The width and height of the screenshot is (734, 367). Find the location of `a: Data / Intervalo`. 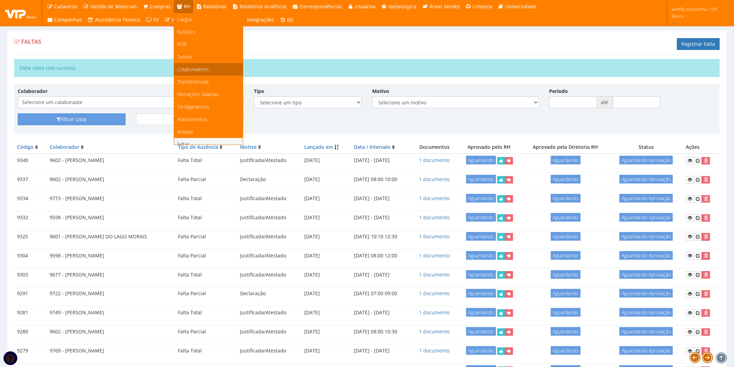

a: Data / Intervalo is located at coordinates (373, 147).